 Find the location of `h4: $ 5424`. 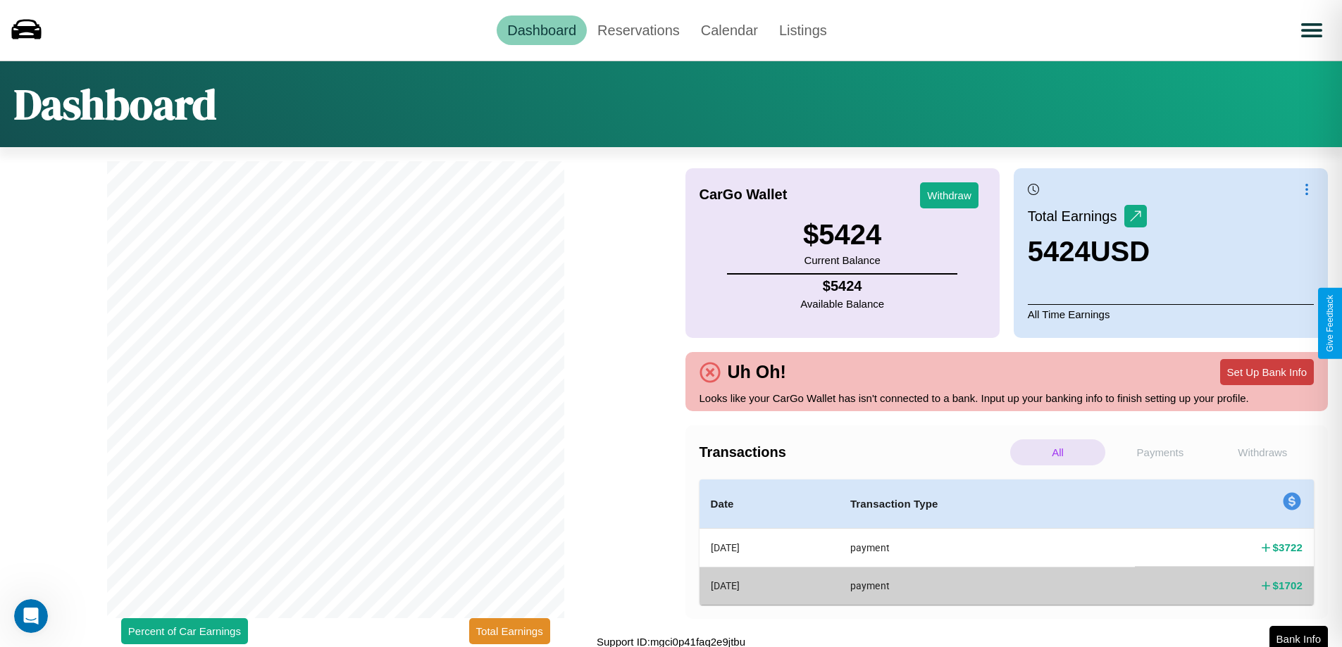

h4: $ 5424 is located at coordinates (842, 286).